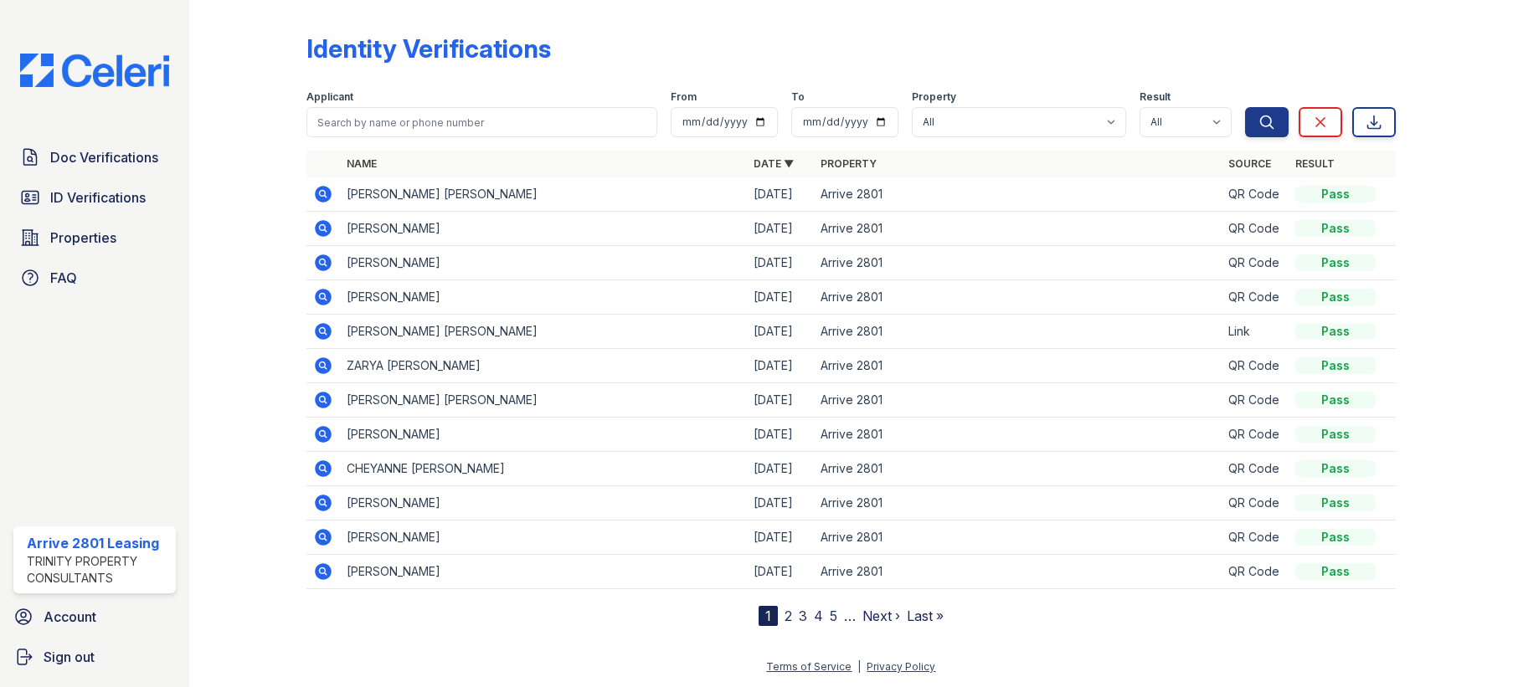 The height and width of the screenshot is (687, 1513). I want to click on a: Properties, so click(95, 238).